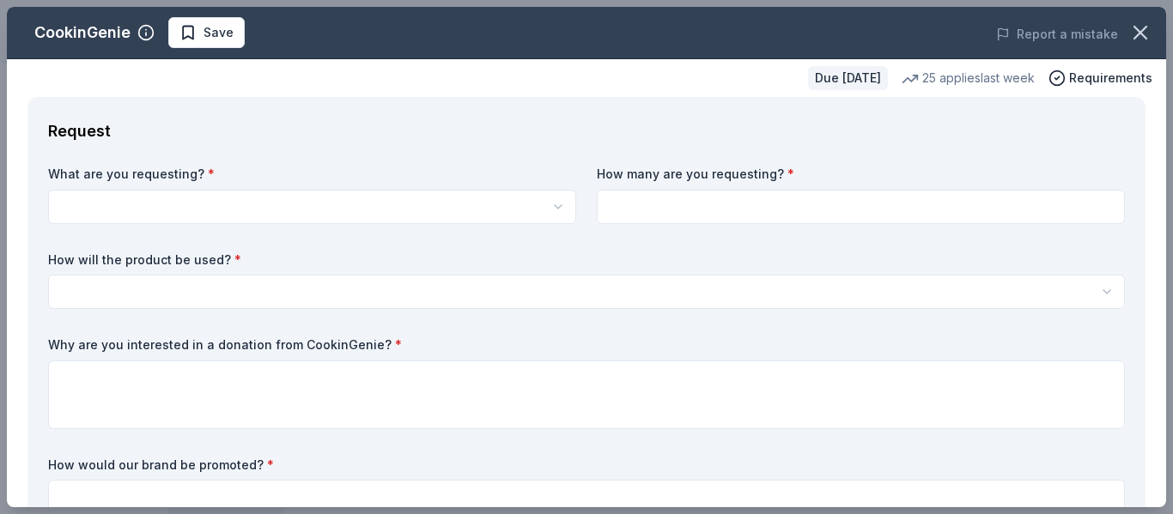 Image resolution: width=1173 pixels, height=514 pixels. What do you see at coordinates (1100, 78) in the screenshot?
I see `button: Requirements` at bounding box center [1100, 78].